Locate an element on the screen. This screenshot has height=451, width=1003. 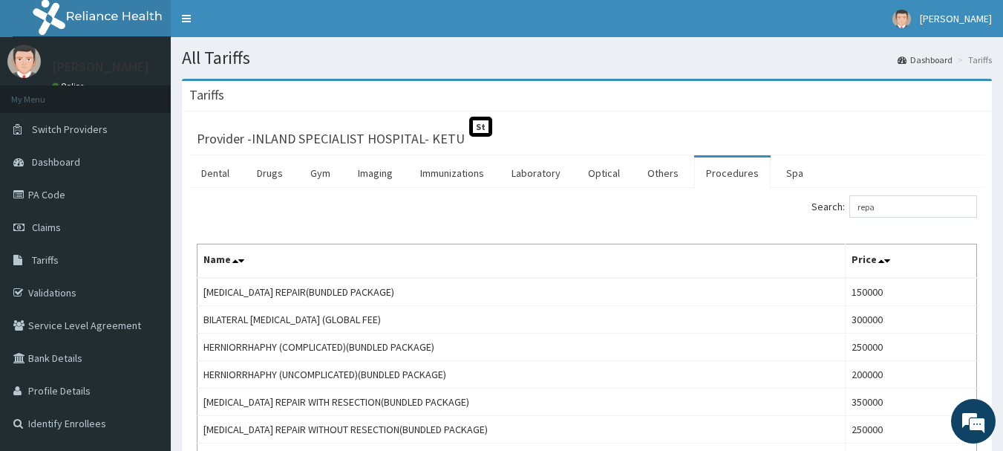
a: Laboratory is located at coordinates (536, 173).